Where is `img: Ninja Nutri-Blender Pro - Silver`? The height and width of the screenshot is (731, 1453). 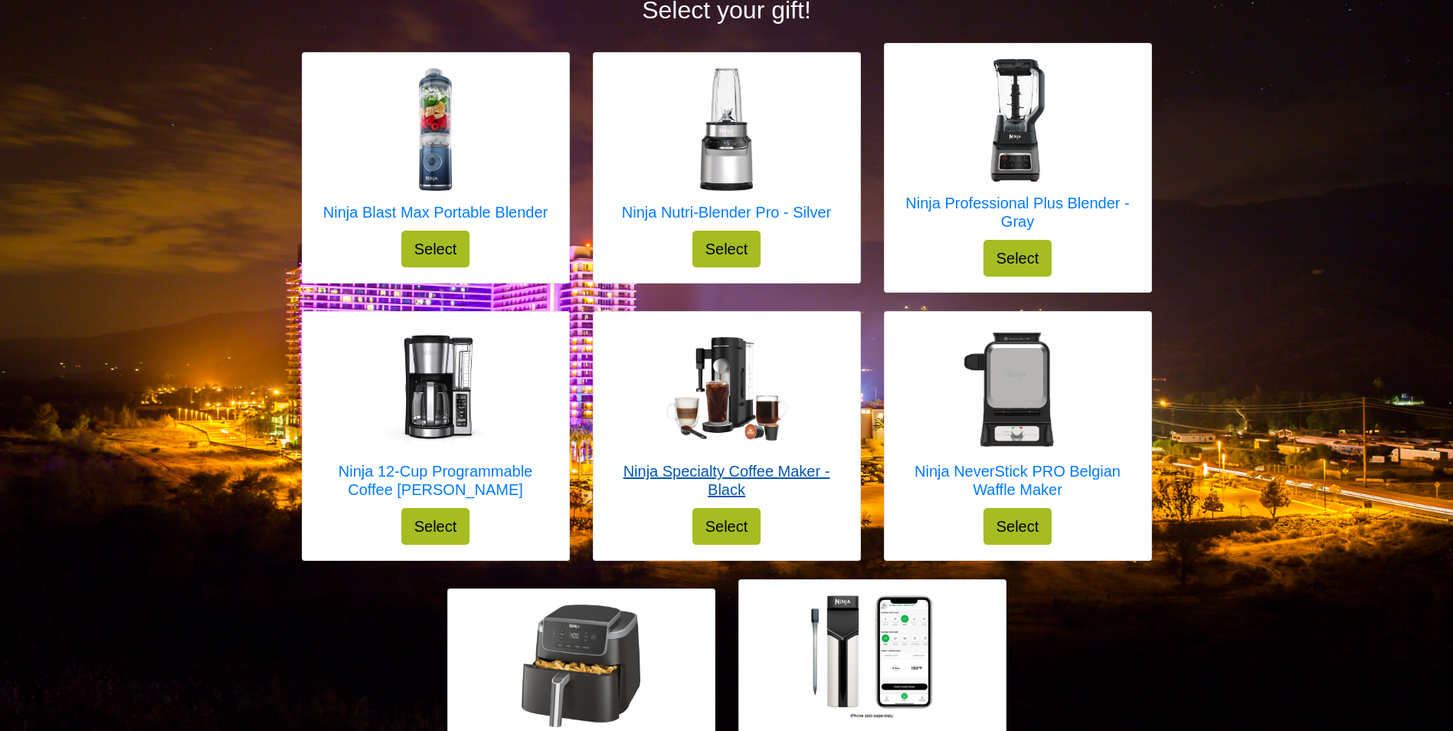 img: Ninja Nutri-Blender Pro - Silver is located at coordinates (726, 129).